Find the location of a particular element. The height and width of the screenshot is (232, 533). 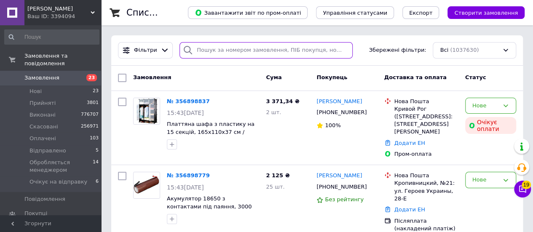

span: 6 is located at coordinates (97, 182).